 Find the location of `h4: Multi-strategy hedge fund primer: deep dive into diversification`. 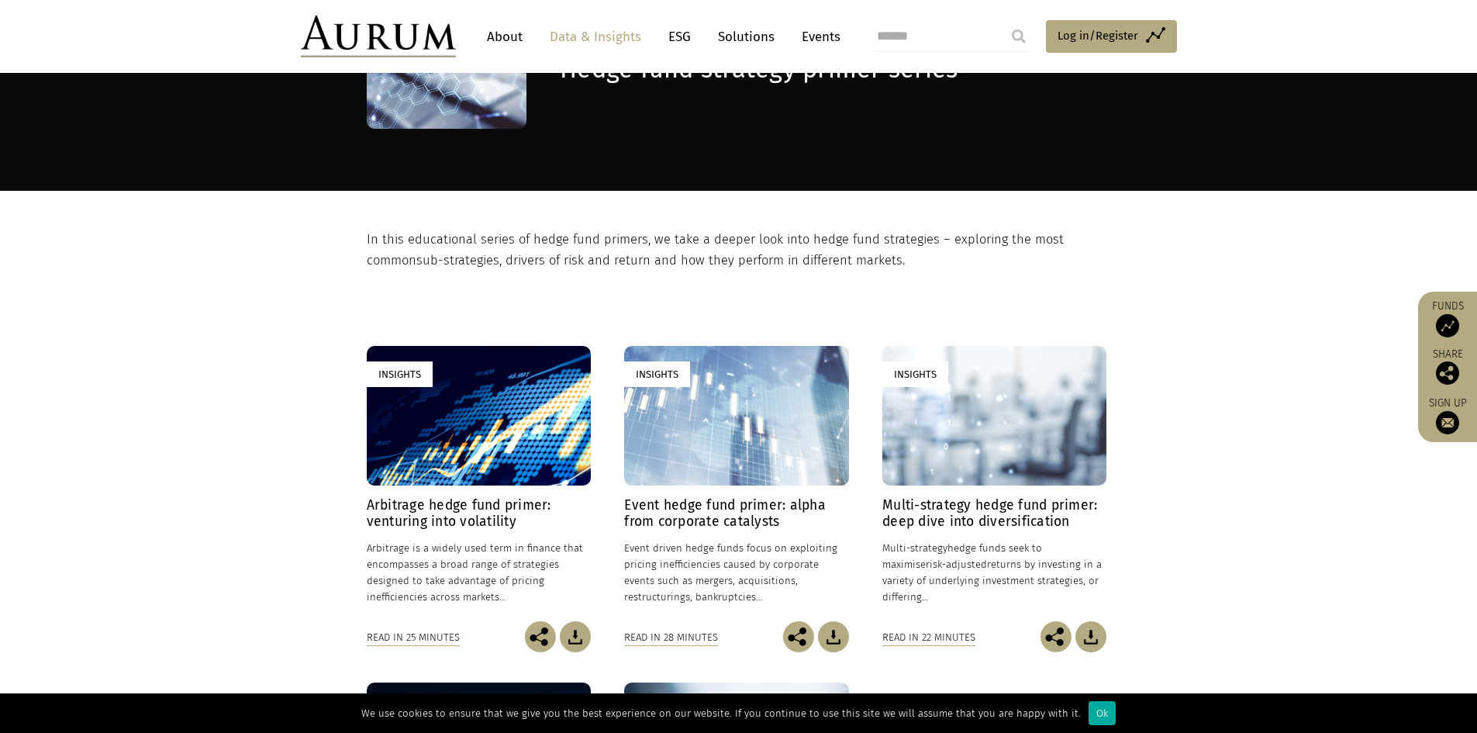

h4: Multi-strategy hedge fund primer: deep dive into diversification is located at coordinates (994, 513).